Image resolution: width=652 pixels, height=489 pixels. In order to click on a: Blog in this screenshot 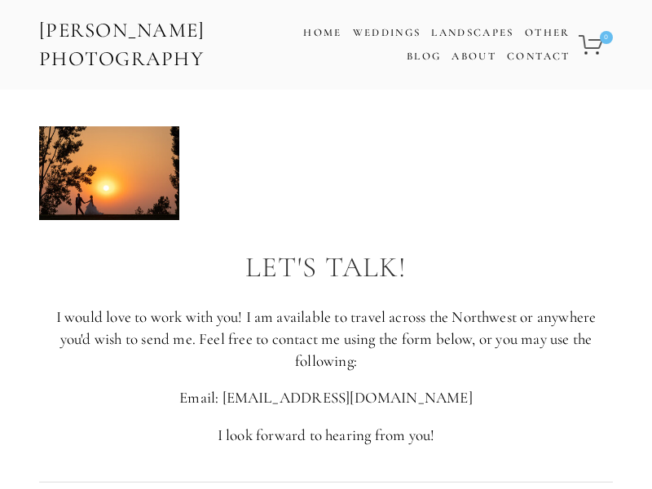, I will do `click(424, 56)`.